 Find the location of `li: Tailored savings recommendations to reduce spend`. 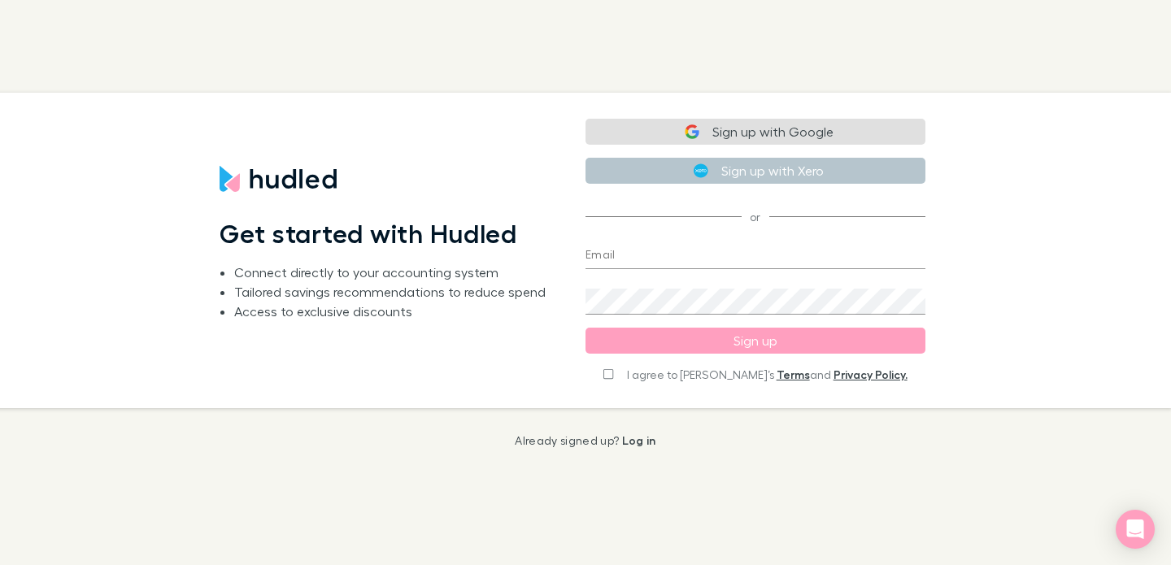

li: Tailored savings recommendations to reduce spend is located at coordinates (389, 292).